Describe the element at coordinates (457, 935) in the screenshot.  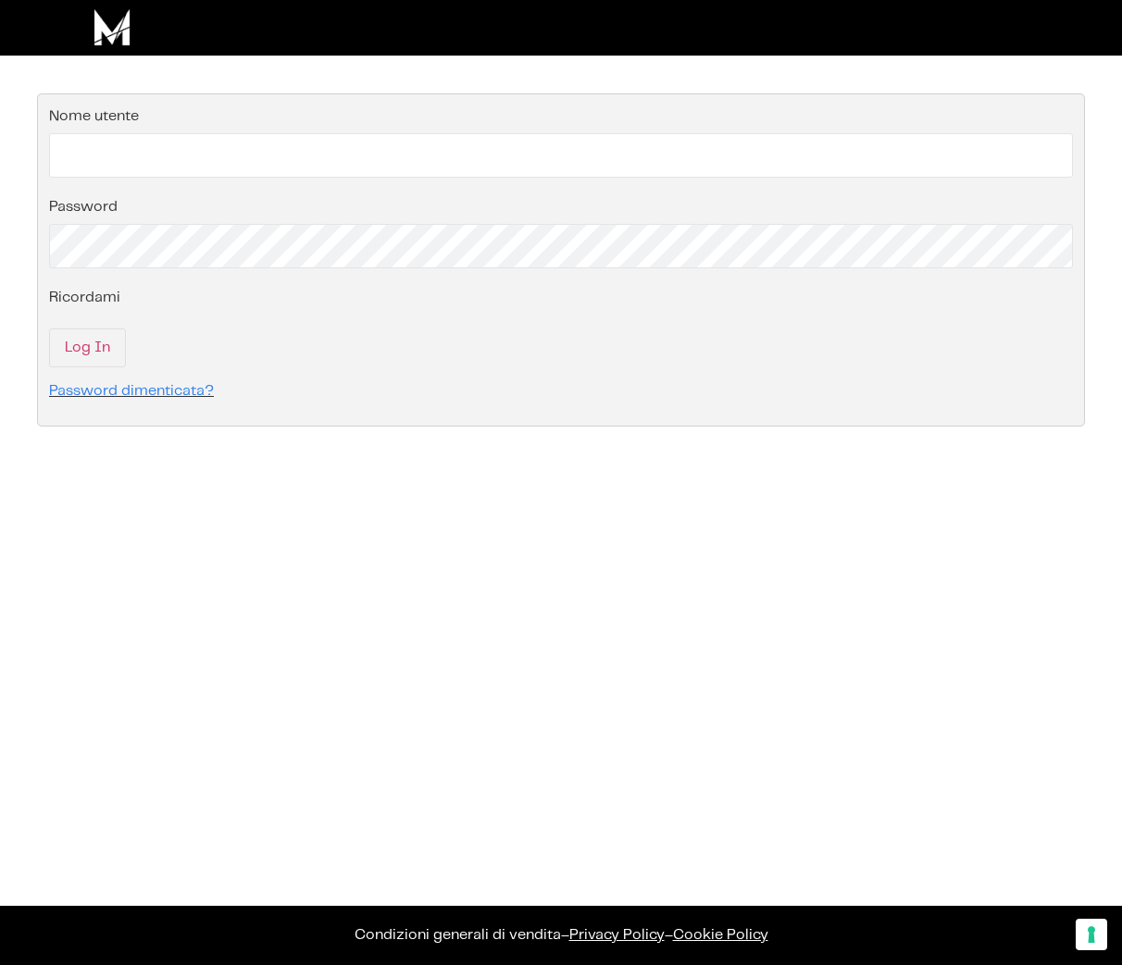
I see `a: Condizioni generali di vendita` at that location.